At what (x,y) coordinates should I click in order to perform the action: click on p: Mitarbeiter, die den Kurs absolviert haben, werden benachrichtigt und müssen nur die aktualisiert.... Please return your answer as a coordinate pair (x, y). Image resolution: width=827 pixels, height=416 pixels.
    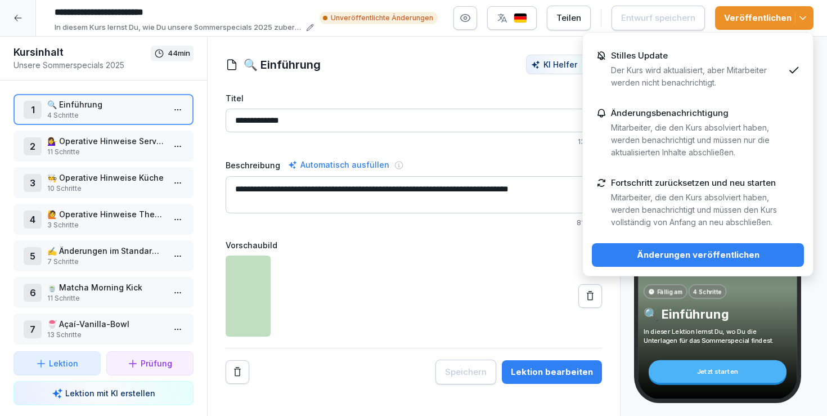
    Looking at the image, I should click on (697, 140).